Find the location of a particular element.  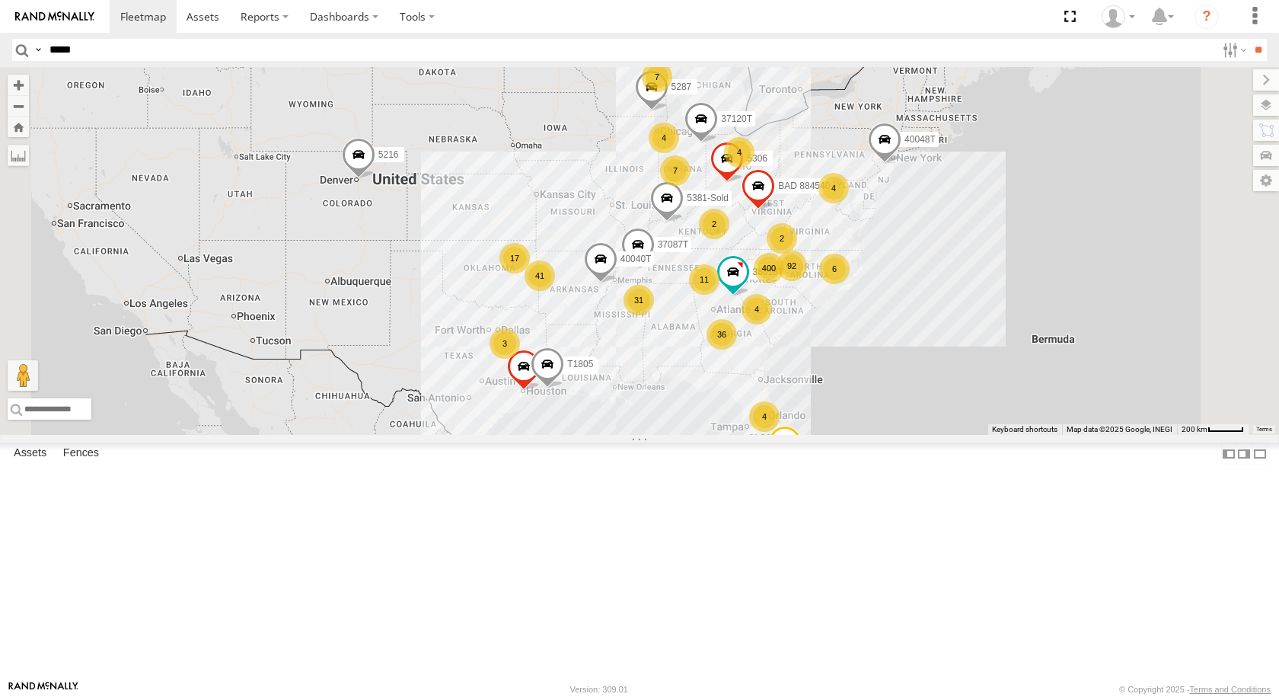

div: 400 is located at coordinates (769, 268).